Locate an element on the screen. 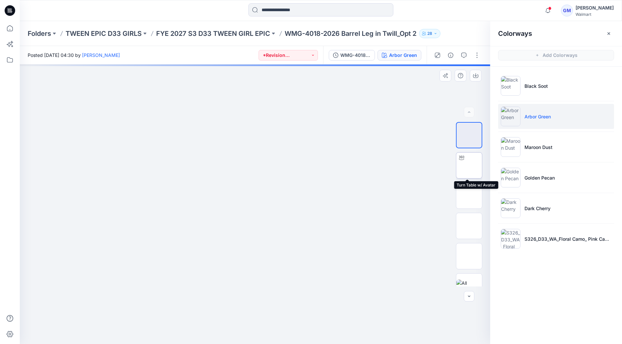  p: TWEEN EPIC D33 GIRLS is located at coordinates (103, 34).